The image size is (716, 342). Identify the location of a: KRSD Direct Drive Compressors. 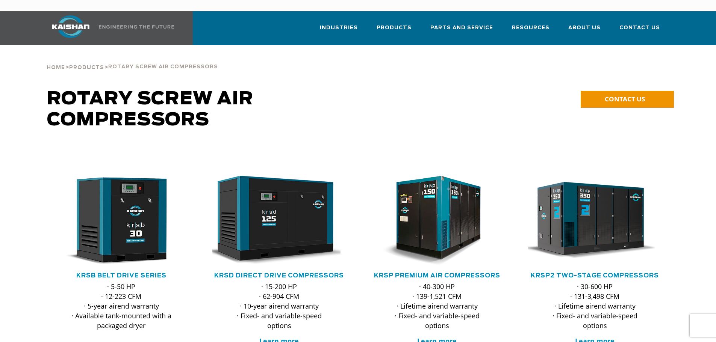
(279, 276).